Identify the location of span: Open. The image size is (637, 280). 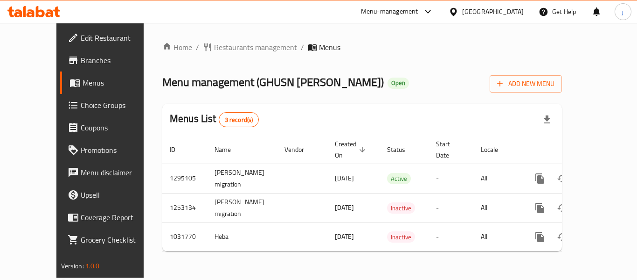
(399, 83).